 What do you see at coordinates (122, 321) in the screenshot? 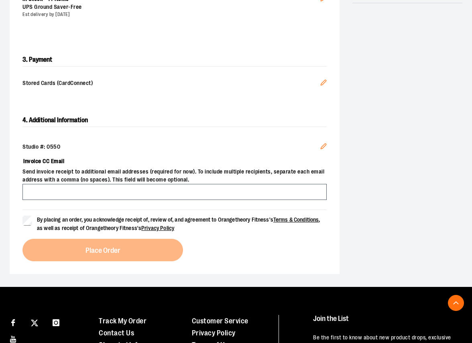
I see `a: Track My Order` at bounding box center [122, 321].